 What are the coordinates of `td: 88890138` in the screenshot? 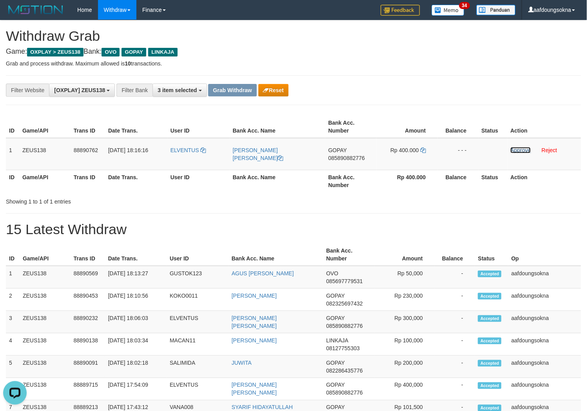 It's located at (88, 344).